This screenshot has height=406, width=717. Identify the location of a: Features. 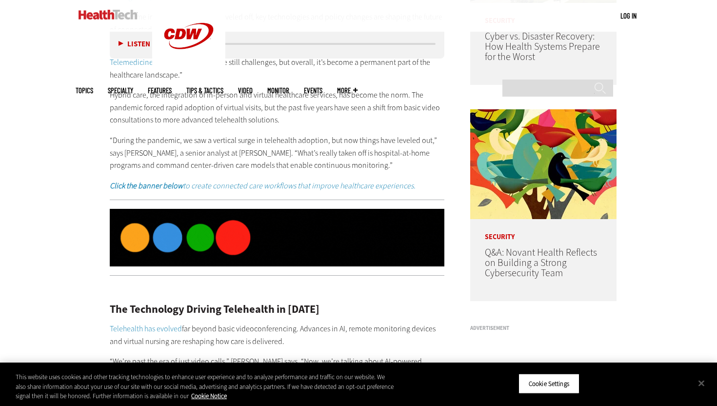
(159, 90).